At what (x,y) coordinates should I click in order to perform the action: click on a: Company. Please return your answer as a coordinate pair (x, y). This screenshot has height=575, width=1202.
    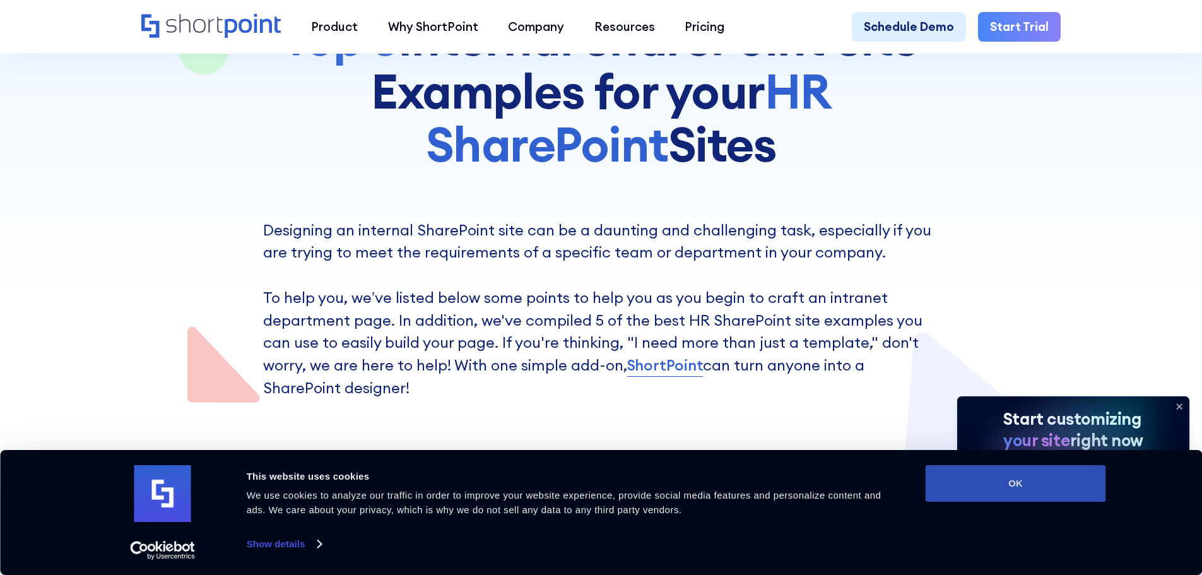
    Looking at the image, I should click on (536, 27).